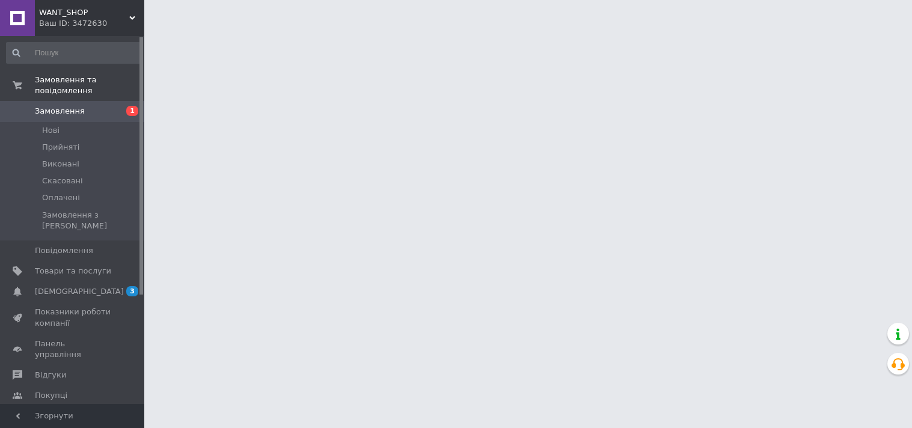  Describe the element at coordinates (132, 291) in the screenshot. I see `span: 3` at that location.